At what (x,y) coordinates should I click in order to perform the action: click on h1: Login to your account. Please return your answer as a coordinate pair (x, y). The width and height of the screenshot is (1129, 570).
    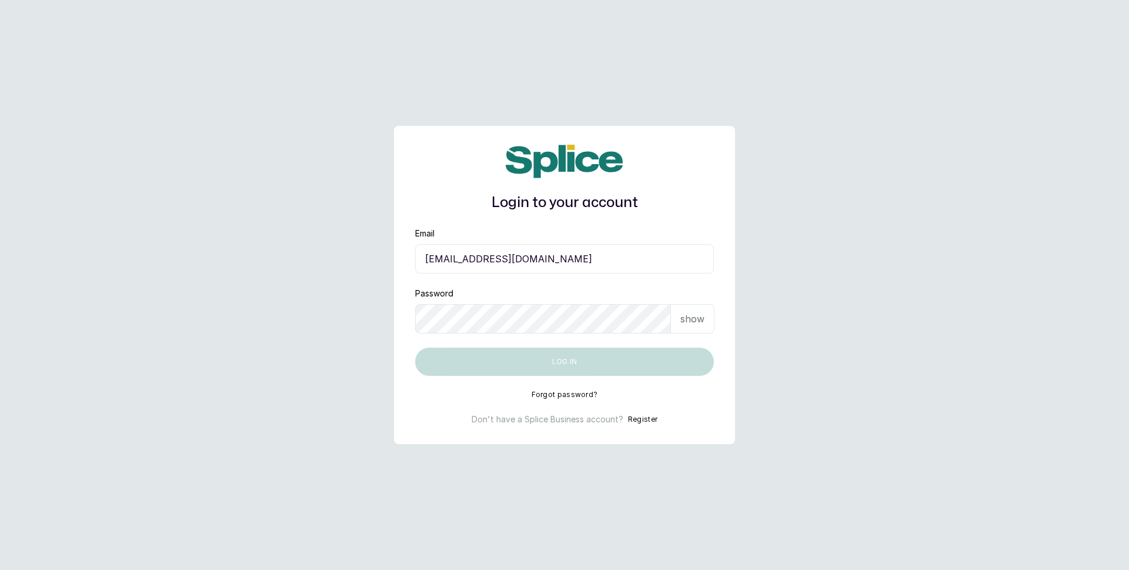
    Looking at the image, I should click on (565, 203).